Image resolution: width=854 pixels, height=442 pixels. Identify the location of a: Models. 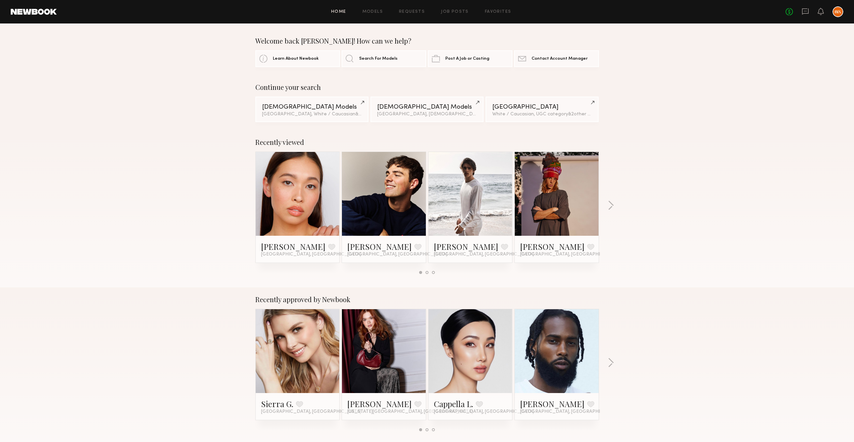
(372, 12).